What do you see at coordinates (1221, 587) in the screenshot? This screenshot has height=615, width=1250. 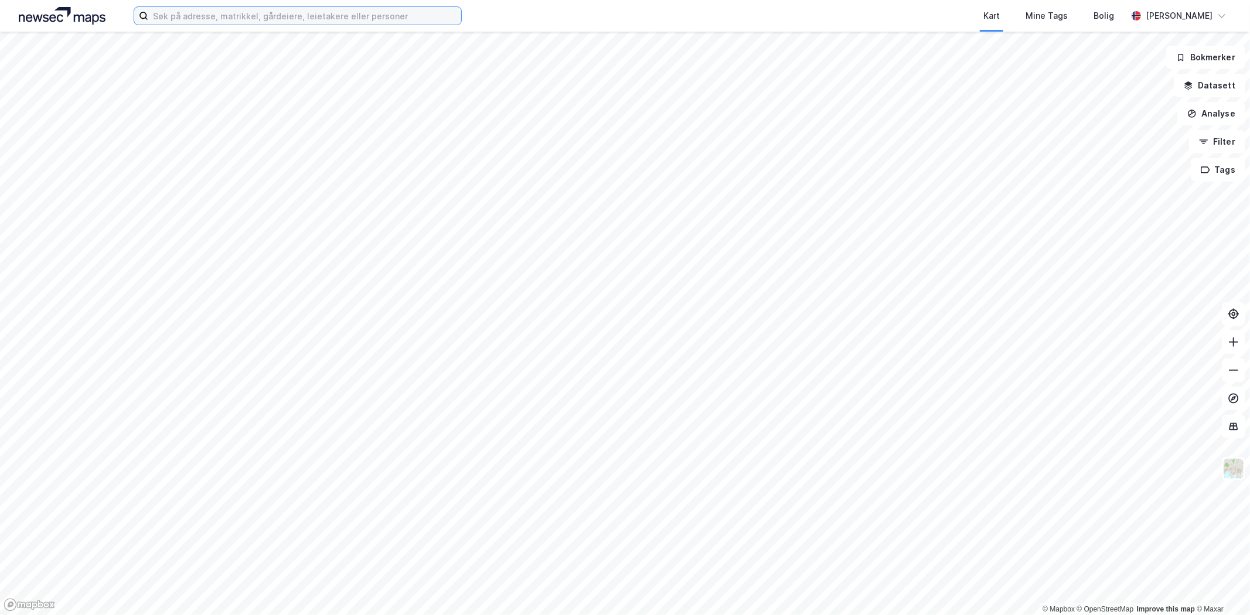 I see `div: Kontrollprogram for chat` at bounding box center [1221, 587].